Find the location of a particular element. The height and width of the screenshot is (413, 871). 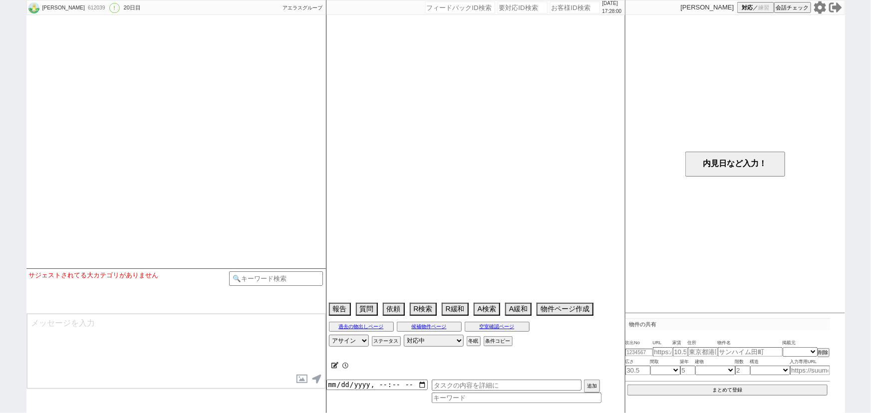

span: 間取 is located at coordinates (666, 363).